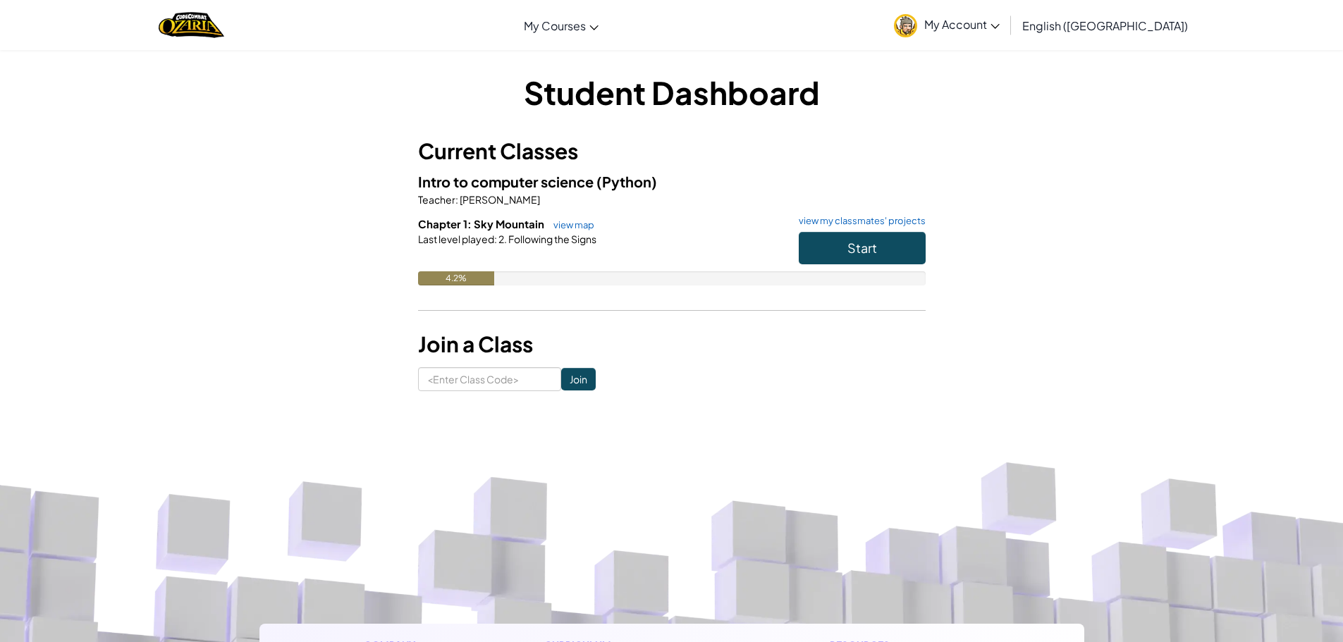 This screenshot has width=1343, height=642. Describe the element at coordinates (905, 25) in the screenshot. I see `img: avatar` at that location.